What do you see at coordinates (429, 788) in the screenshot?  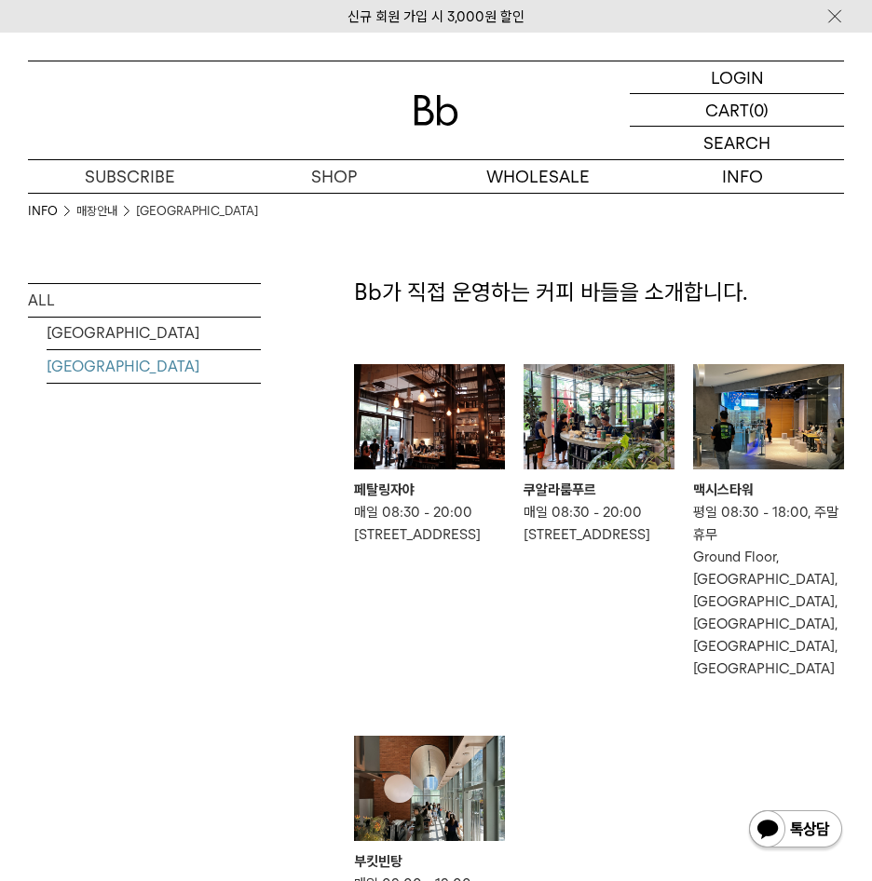 I see `img: 부킷빈탕` at bounding box center [429, 788].